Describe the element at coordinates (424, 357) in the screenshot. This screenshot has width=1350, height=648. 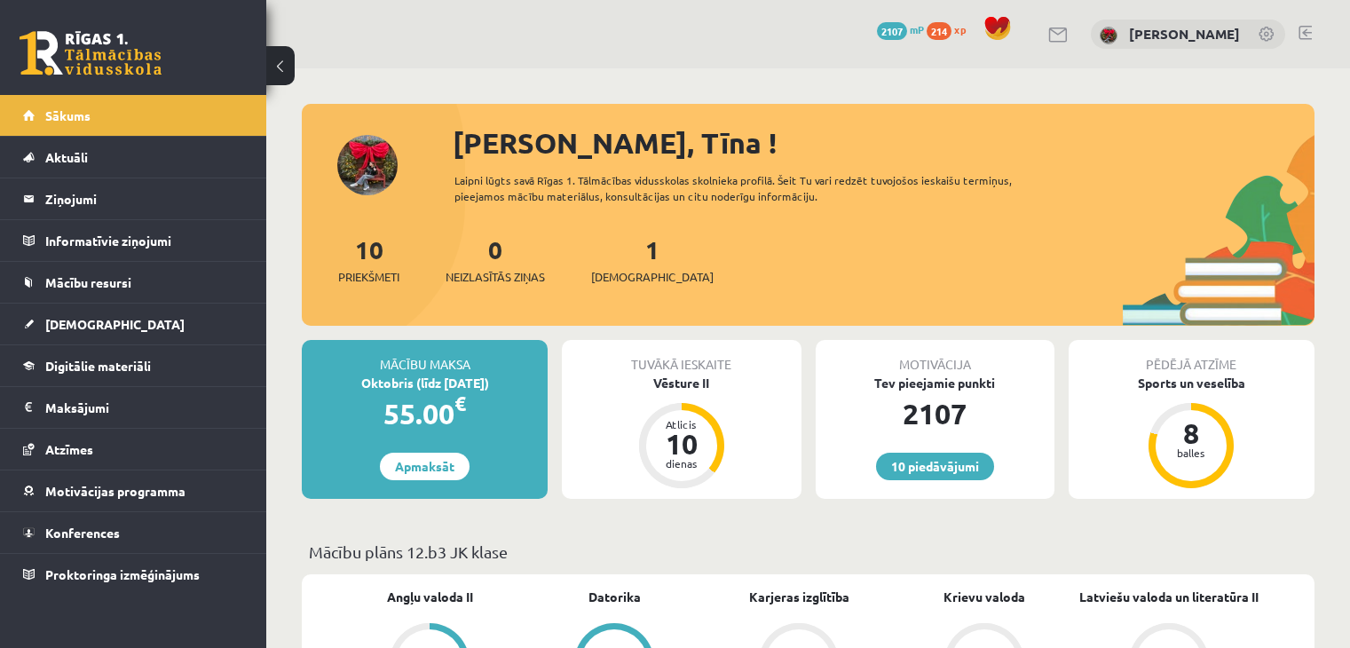
I see `div: Mācību maksa` at that location.